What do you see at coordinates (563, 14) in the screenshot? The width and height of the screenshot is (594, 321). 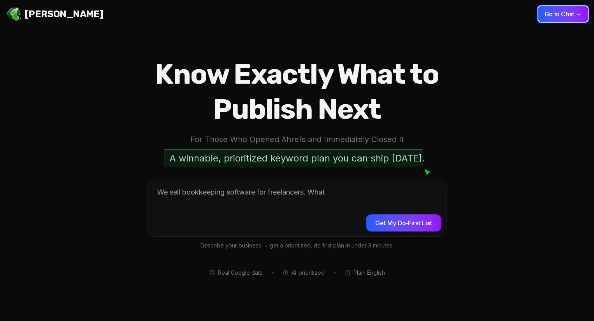 I see `a: Go to Chat →` at bounding box center [563, 14].